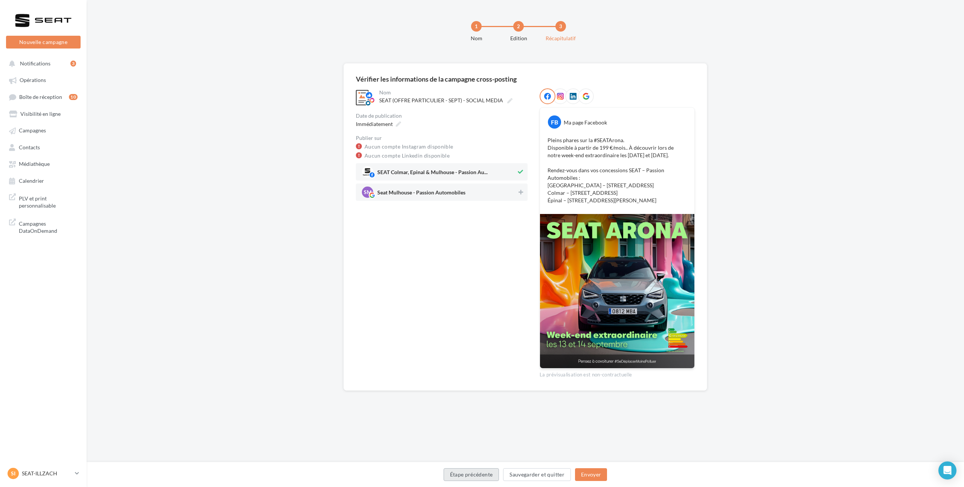 Image resolution: width=964 pixels, height=487 pixels. Describe the element at coordinates (42, 63) in the screenshot. I see `button: Notifications 3` at that location.